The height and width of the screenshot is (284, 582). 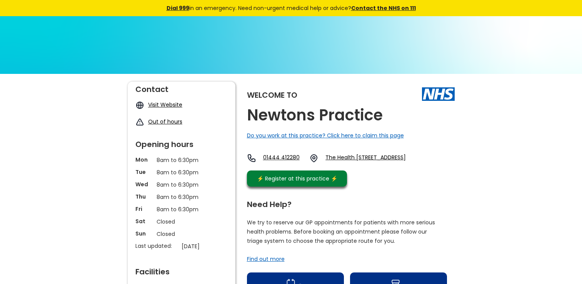 I want to click on strong: Dial 999, so click(x=178, y=8).